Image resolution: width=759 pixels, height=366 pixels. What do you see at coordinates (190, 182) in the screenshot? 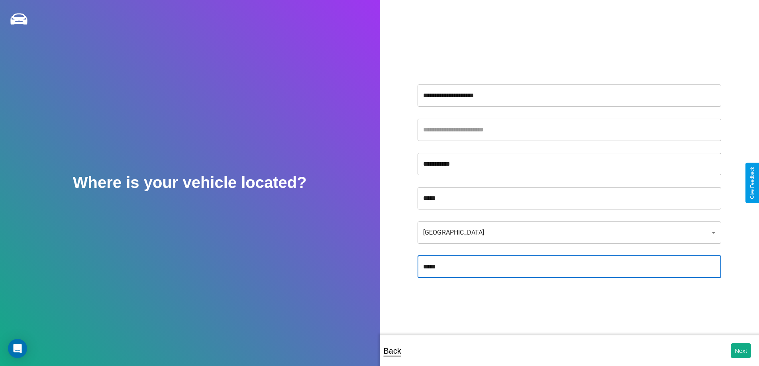
I see `h2: Where is your vehicle located?` at bounding box center [190, 182].